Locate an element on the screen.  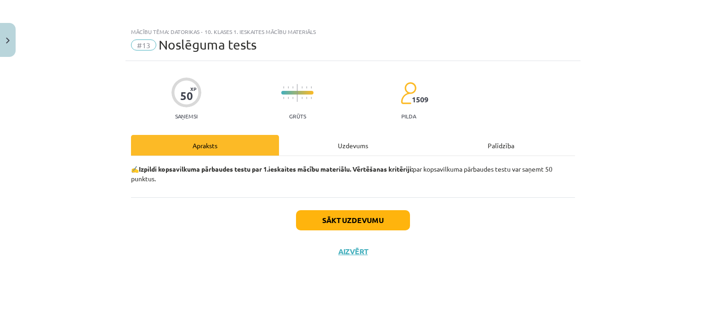
b: Izpildi kopsavilkuma pārbaudes testu par 1.ieskaites mācību materiālu. Vērtēšanas kritēriji: is located at coordinates (276, 169).